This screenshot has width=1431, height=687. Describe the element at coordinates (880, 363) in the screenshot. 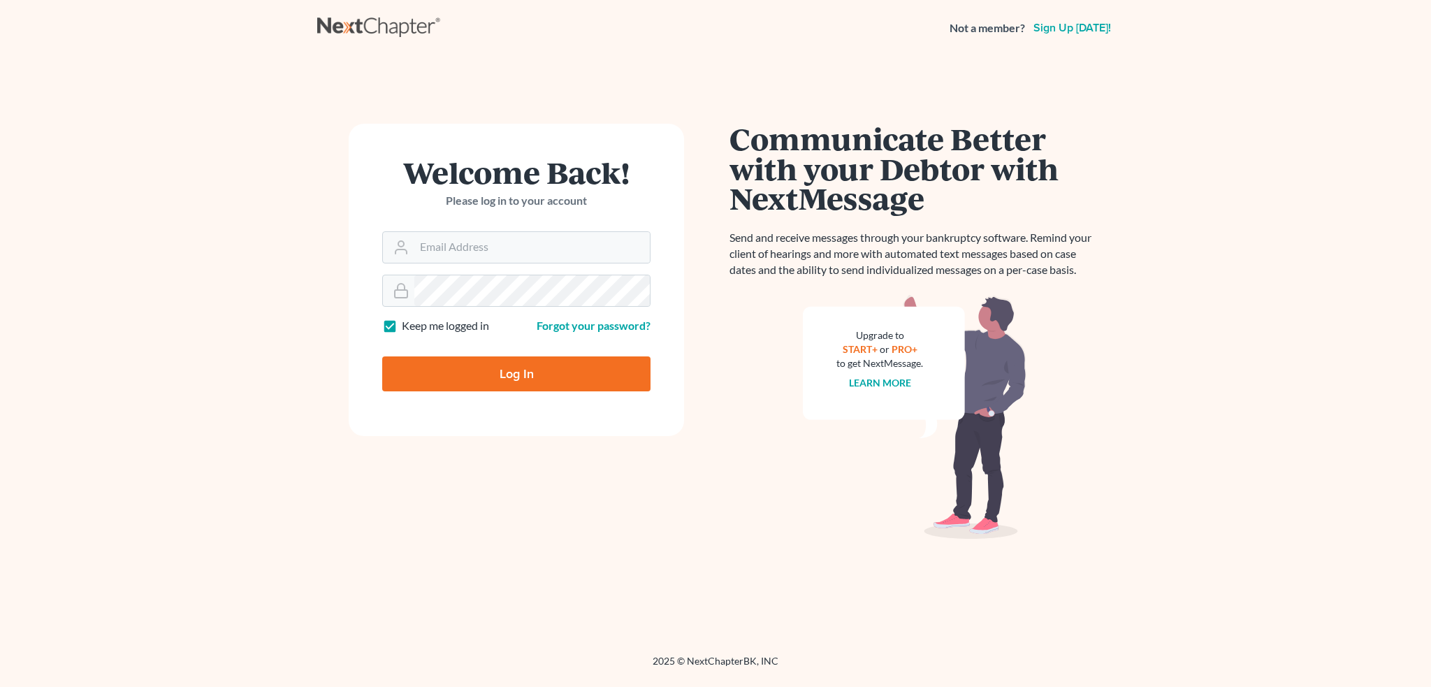

I see `div: to get NextMessage.` at that location.